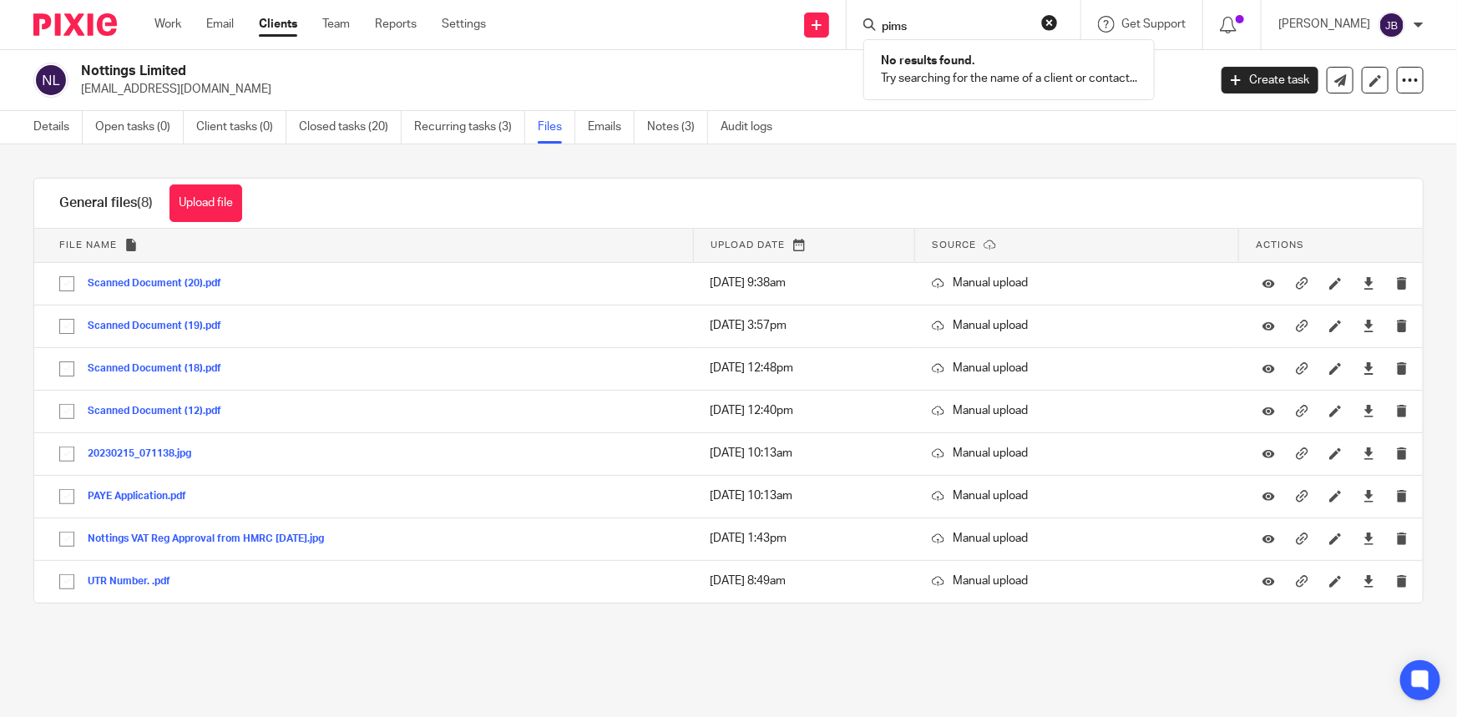 This screenshot has width=1457, height=717. I want to click on a: Settings, so click(463, 24).